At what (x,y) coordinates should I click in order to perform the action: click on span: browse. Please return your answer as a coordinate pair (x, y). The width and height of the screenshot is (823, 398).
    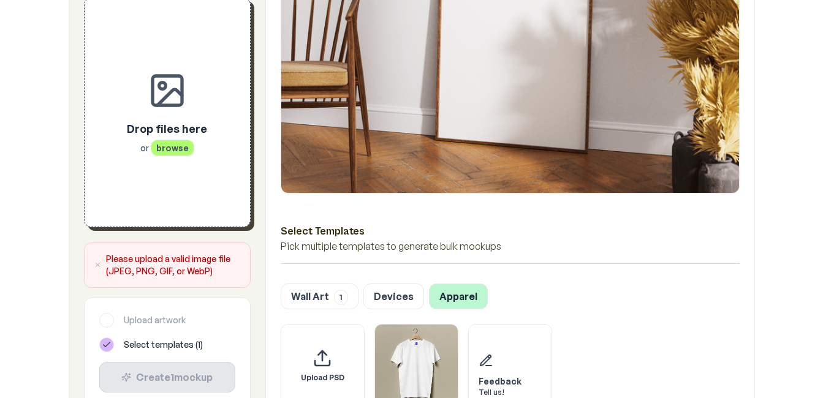
    Looking at the image, I should click on (172, 147).